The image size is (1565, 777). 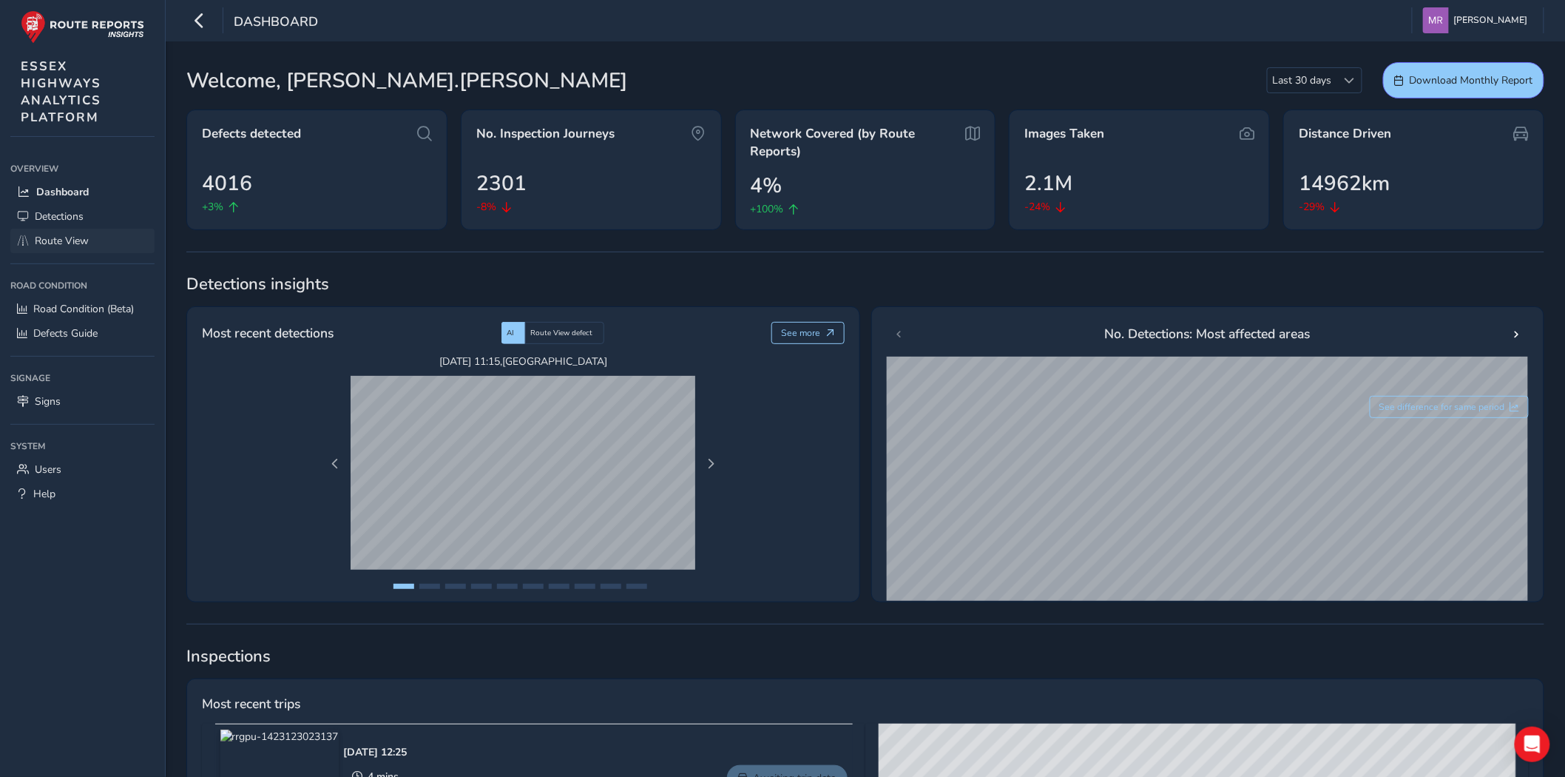 What do you see at coordinates (1064, 134) in the screenshot?
I see `span: Images Taken` at bounding box center [1064, 134].